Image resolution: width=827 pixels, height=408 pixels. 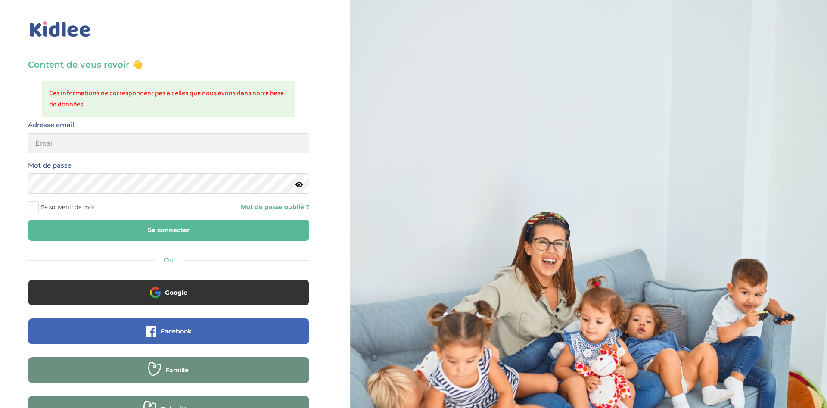 What do you see at coordinates (177, 370) in the screenshot?
I see `span: Famille` at bounding box center [177, 370].